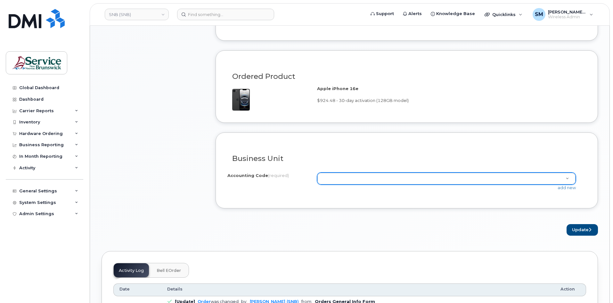 This screenshot has height=303, width=613. What do you see at coordinates (226, 14) in the screenshot?
I see `input: Find something...` at bounding box center [226, 14].